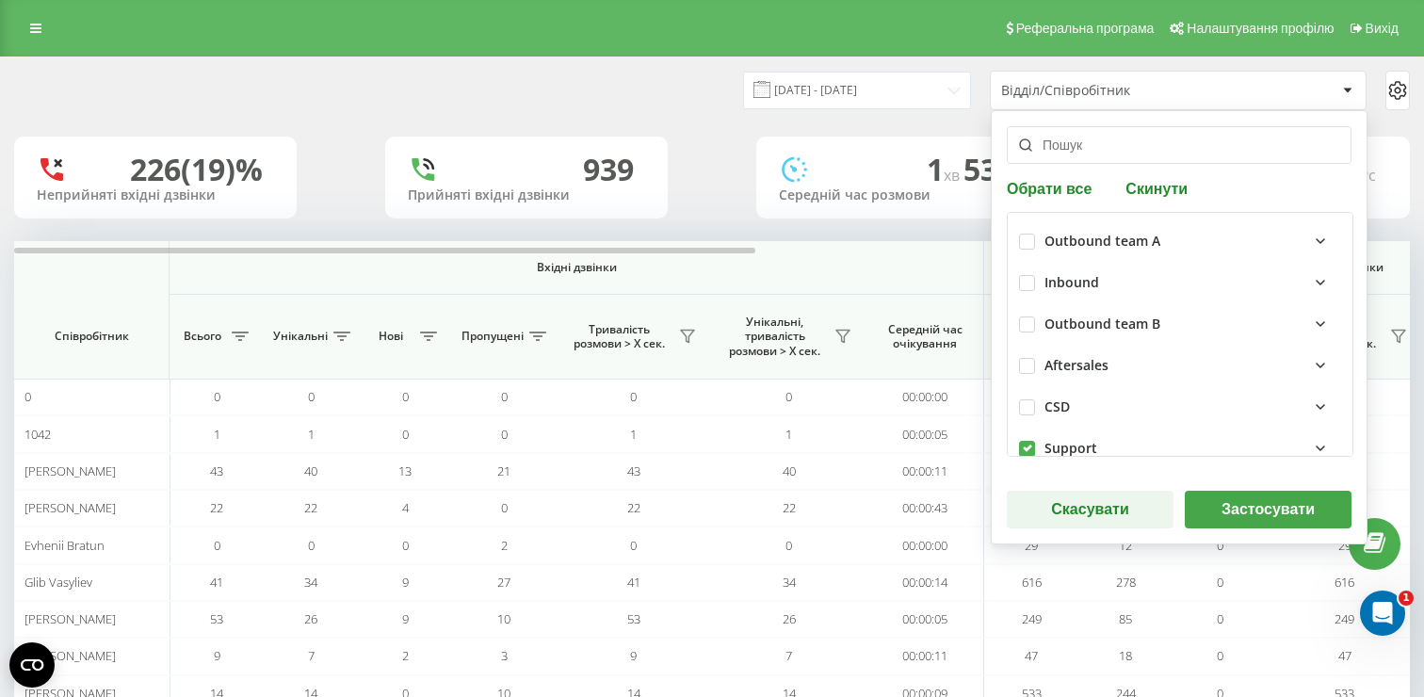 The image size is (1424, 697). I want to click on span: Реферальна програма, so click(1085, 28).